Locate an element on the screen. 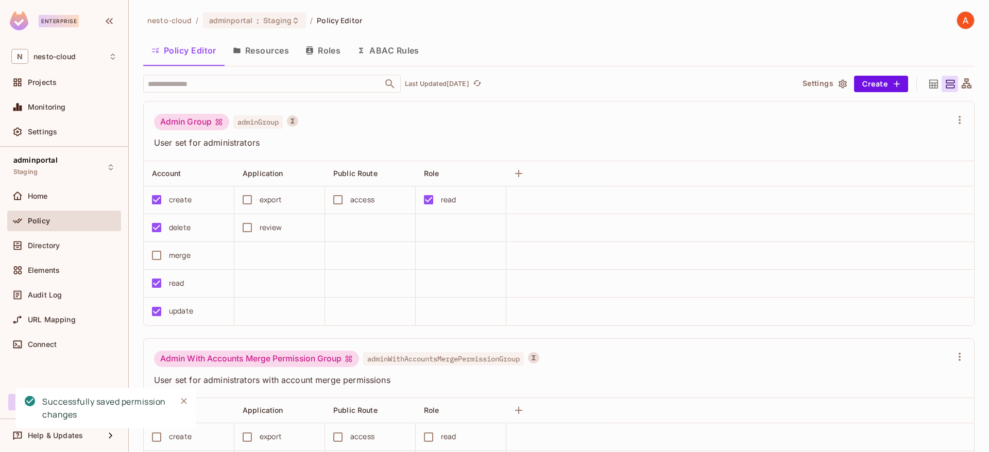 Image resolution: width=989 pixels, height=452 pixels. span: Directory is located at coordinates (44, 246).